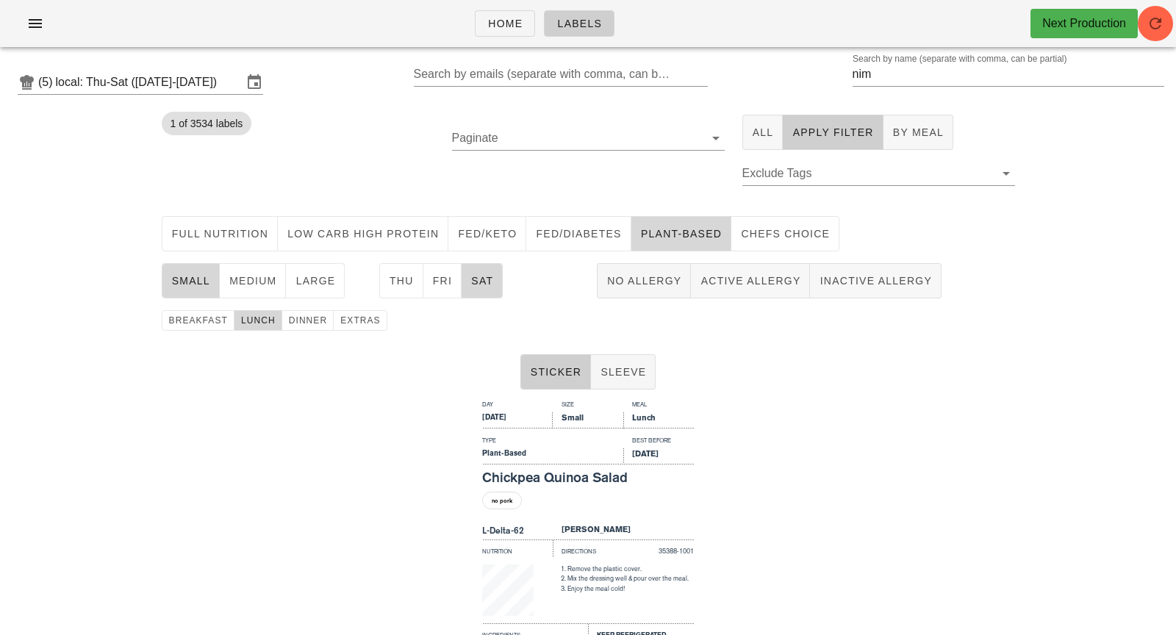 Image resolution: width=1176 pixels, height=635 pixels. I want to click on button: Full Nutrition, so click(220, 234).